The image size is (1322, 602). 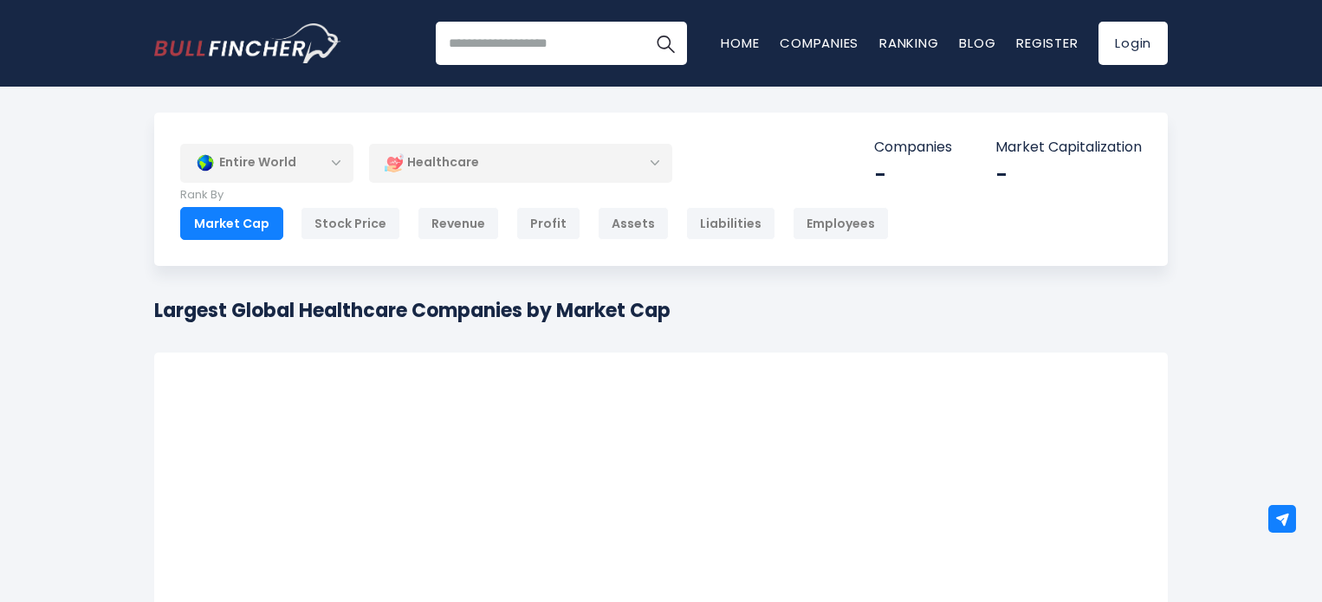 I want to click on div: Profit, so click(x=548, y=223).